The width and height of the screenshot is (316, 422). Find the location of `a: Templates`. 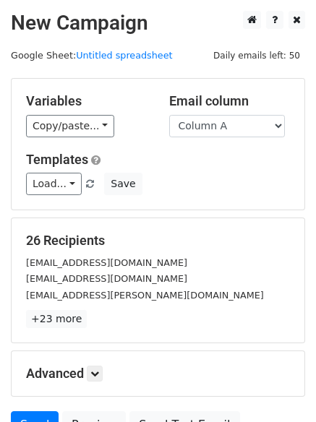

a: Templates is located at coordinates (57, 159).